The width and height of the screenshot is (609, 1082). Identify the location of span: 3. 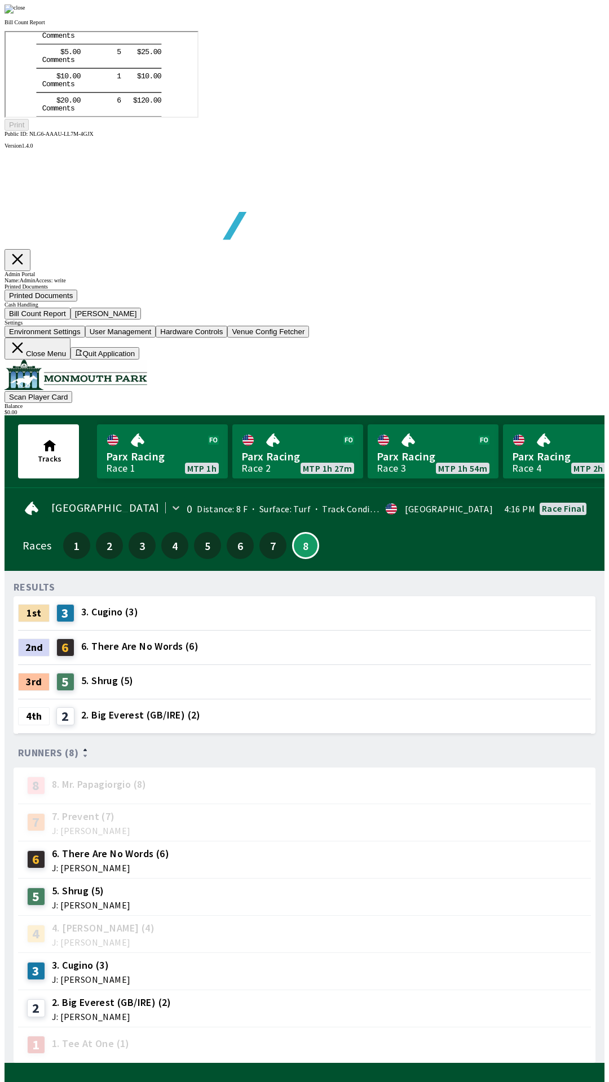
(142, 546).